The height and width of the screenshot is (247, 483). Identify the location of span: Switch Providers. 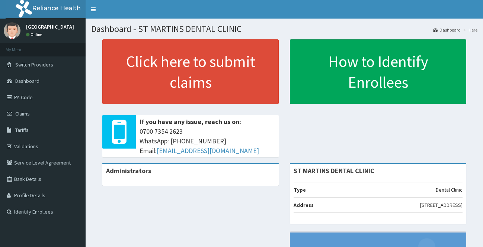
(34, 65).